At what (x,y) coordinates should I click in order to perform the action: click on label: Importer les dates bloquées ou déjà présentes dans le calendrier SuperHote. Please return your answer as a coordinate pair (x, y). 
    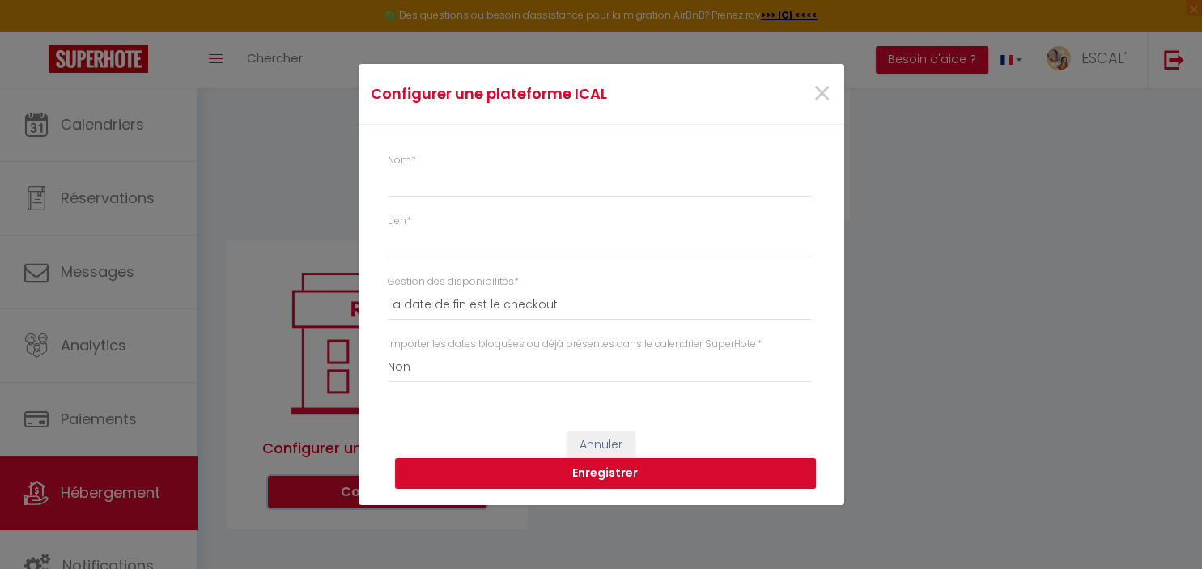
    Looking at the image, I should click on (574, 344).